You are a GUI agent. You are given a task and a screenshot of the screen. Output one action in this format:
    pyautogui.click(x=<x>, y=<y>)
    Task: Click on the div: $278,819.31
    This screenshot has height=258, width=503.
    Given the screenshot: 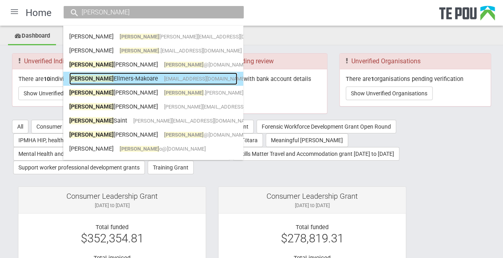 What is the action you would take?
    pyautogui.click(x=312, y=238)
    